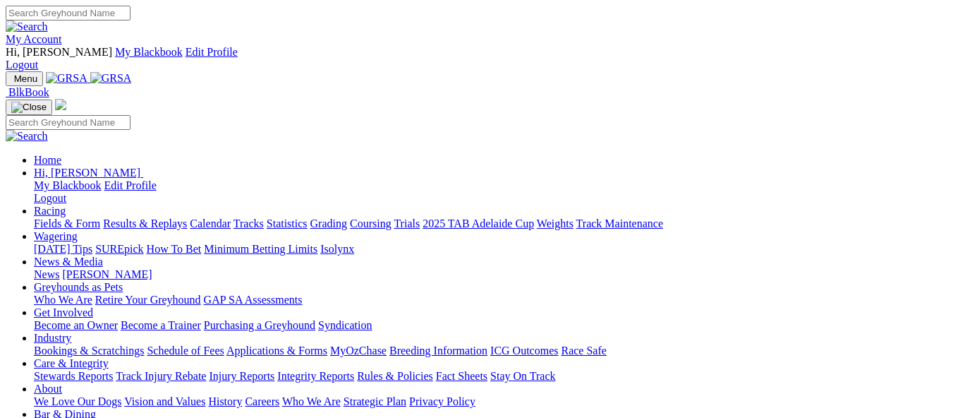  What do you see at coordinates (68, 261) in the screenshot?
I see `a: News & Media` at bounding box center [68, 261].